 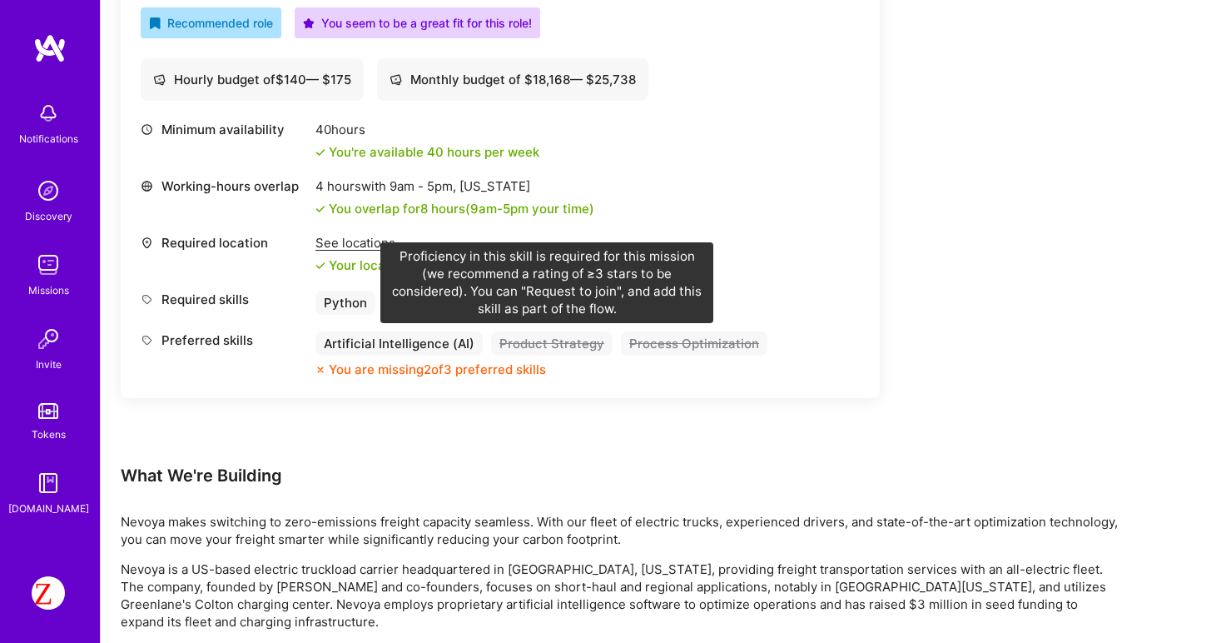 What do you see at coordinates (48, 265) in the screenshot?
I see `img: teamwork` at bounding box center [48, 265].